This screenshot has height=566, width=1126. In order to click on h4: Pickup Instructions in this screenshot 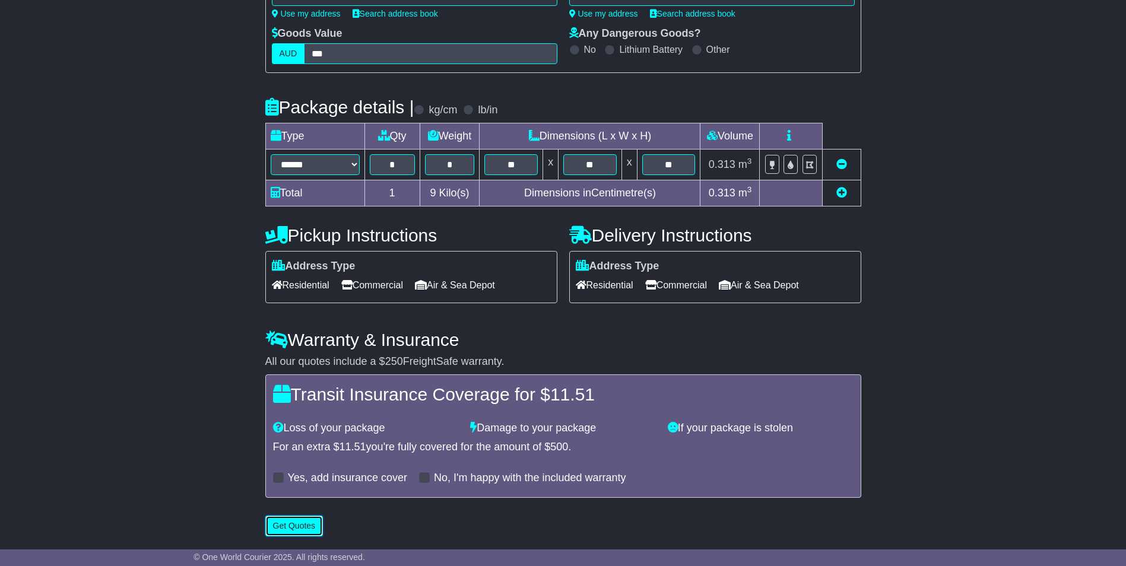, I will do `click(411, 235)`.